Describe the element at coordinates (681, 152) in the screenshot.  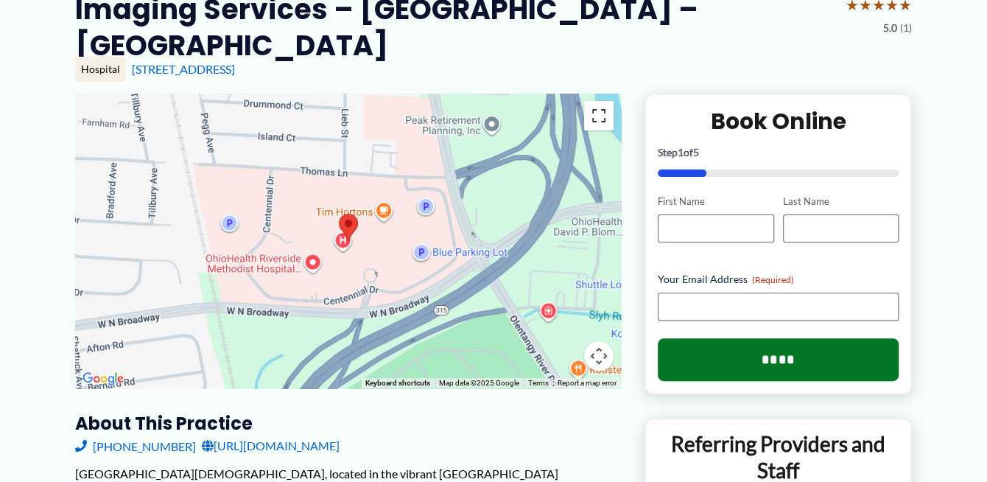
I see `span: 1` at that location.